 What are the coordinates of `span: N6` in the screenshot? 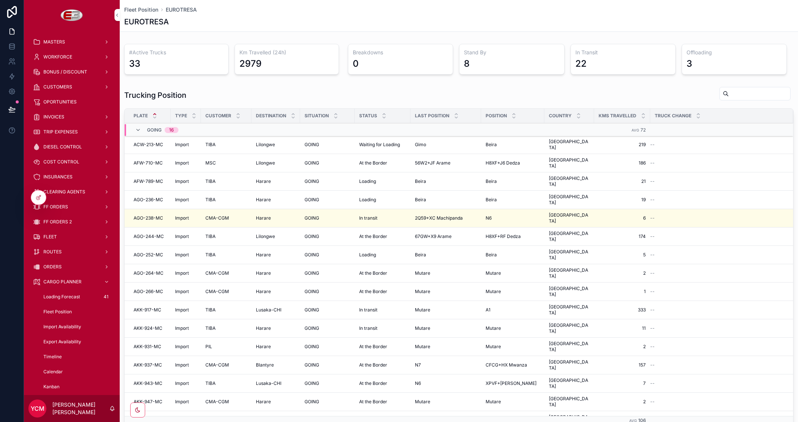 It's located at (489, 218).